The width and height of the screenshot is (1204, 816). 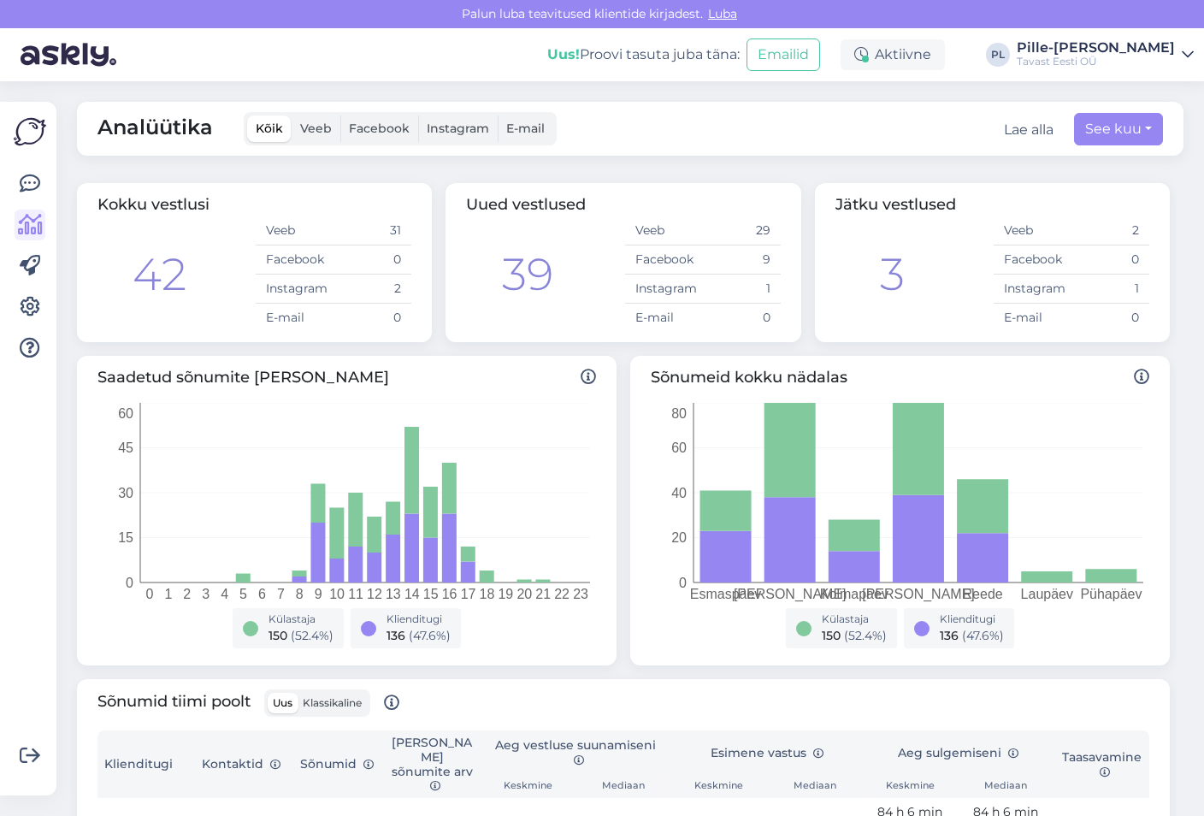 What do you see at coordinates (855, 594) in the screenshot?
I see `tspan: Kolmapäev` at bounding box center [855, 594].